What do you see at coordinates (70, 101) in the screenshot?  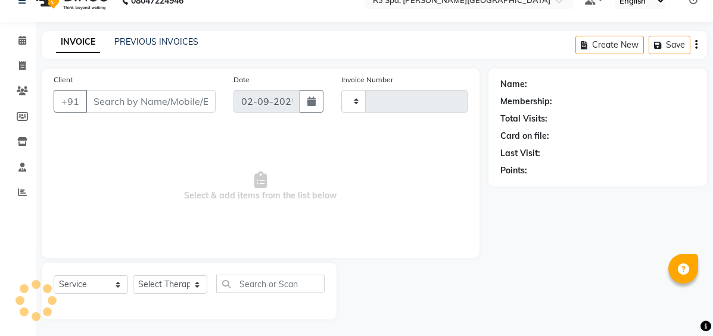 I see `button: +91` at bounding box center [70, 101].